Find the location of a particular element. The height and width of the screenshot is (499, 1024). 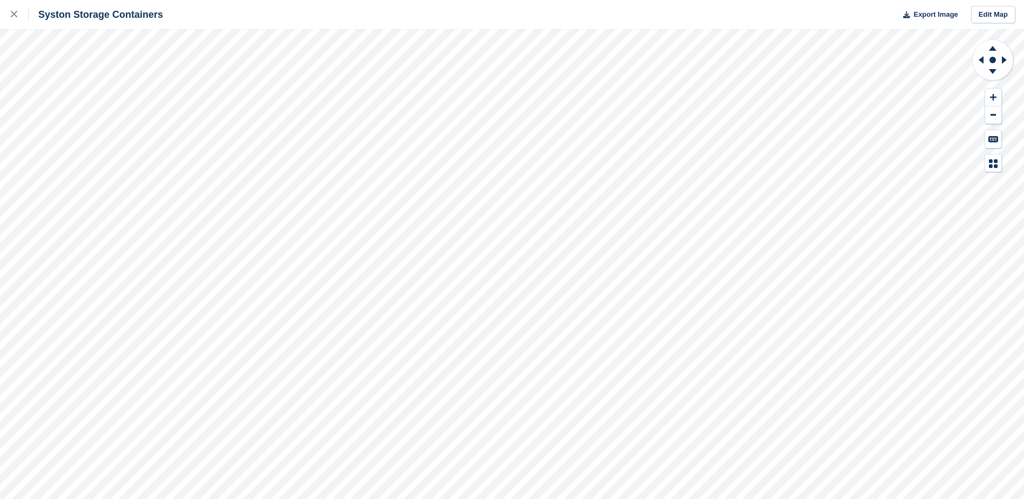

div: Syston Storage Containers is located at coordinates (96, 15).